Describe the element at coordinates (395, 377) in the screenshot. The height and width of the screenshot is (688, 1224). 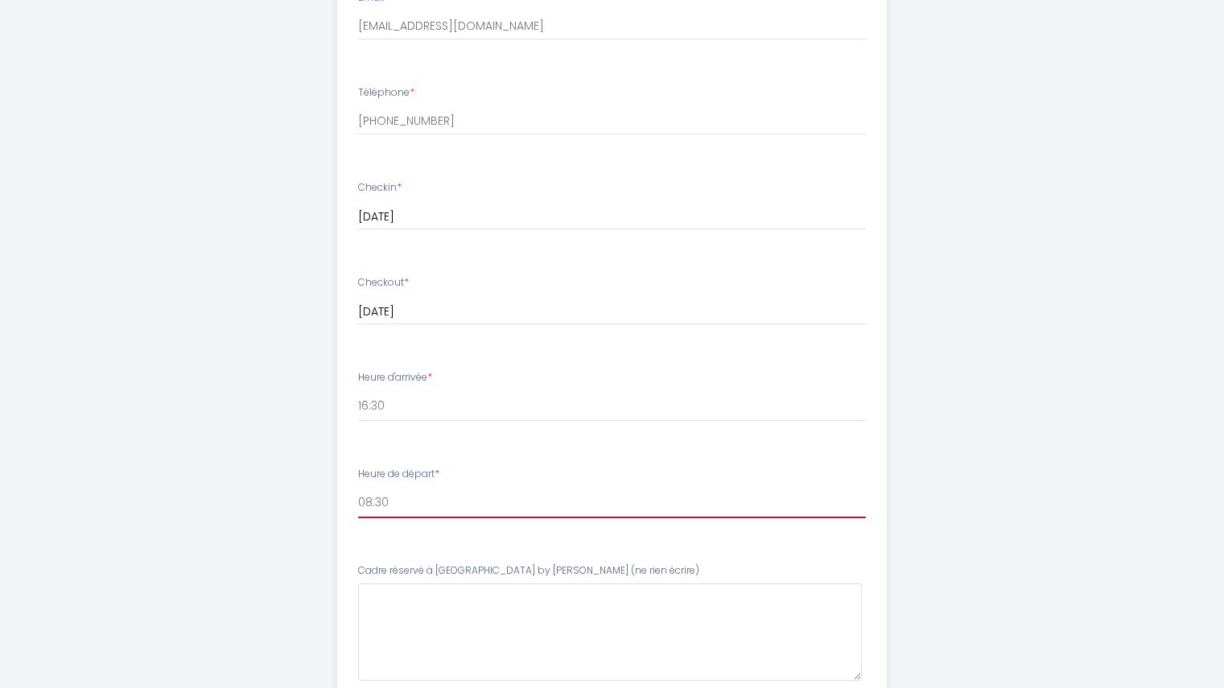
I see `label: Heure d'arrivée` at that location.